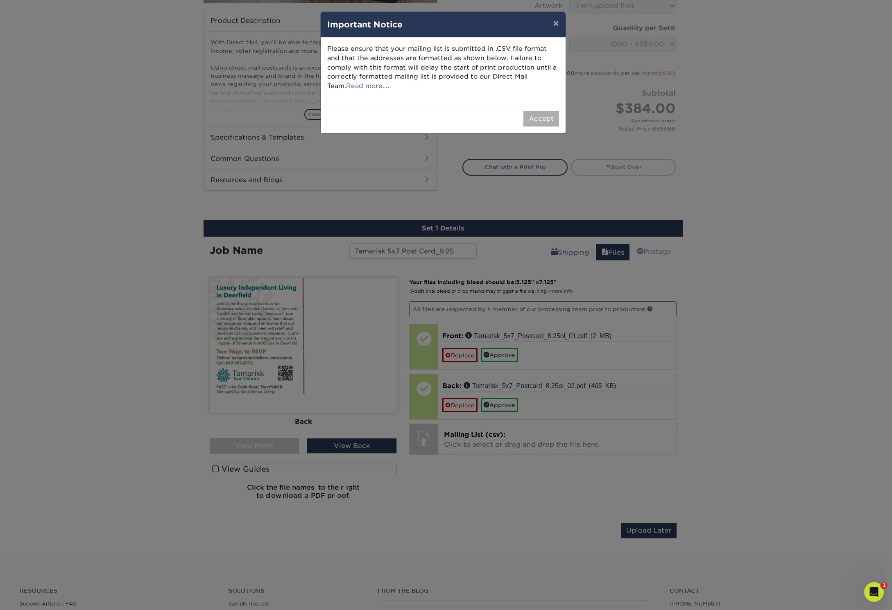 The image size is (892, 610). What do you see at coordinates (443, 25) in the screenshot?
I see `h4: Important Notice` at bounding box center [443, 25].